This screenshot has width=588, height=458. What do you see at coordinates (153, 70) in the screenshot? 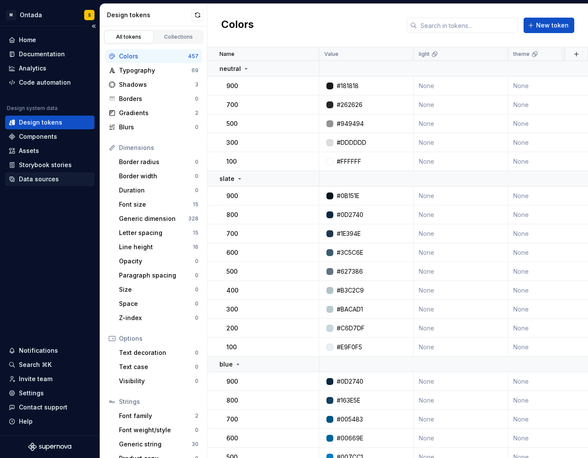
I see `a: Typography69` at bounding box center [153, 70].